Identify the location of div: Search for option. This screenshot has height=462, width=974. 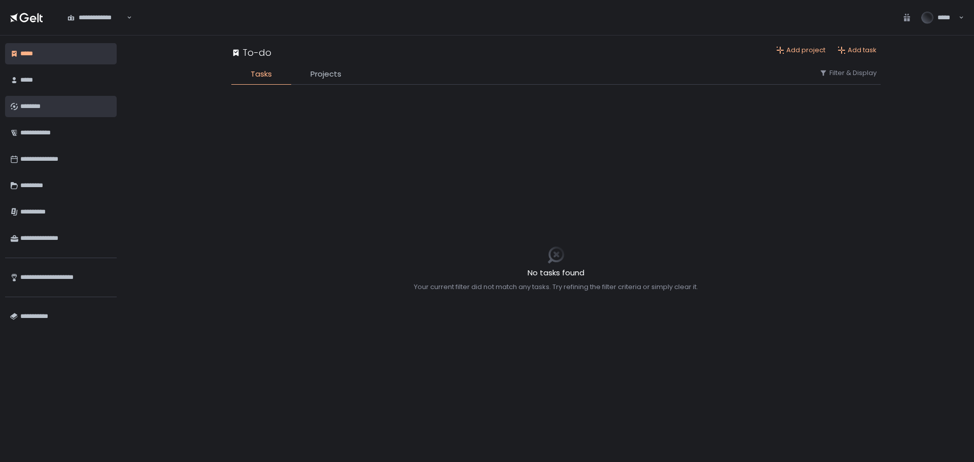
(96, 18).